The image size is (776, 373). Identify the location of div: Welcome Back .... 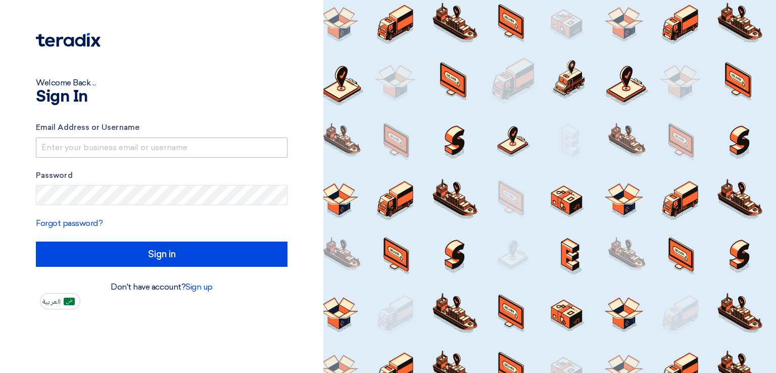
(162, 83).